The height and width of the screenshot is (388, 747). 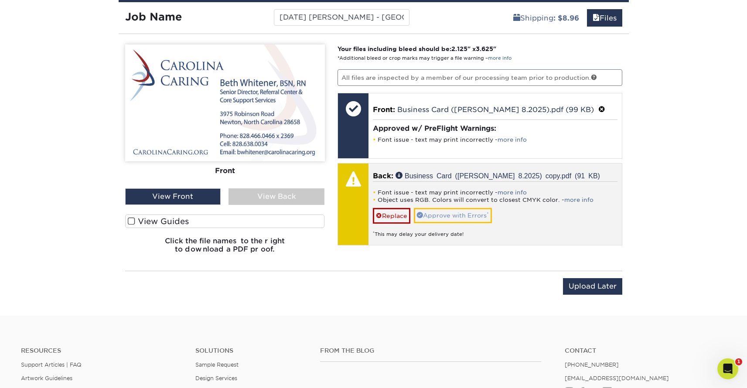 What do you see at coordinates (217, 365) in the screenshot?
I see `a: Sample Request` at bounding box center [217, 365].